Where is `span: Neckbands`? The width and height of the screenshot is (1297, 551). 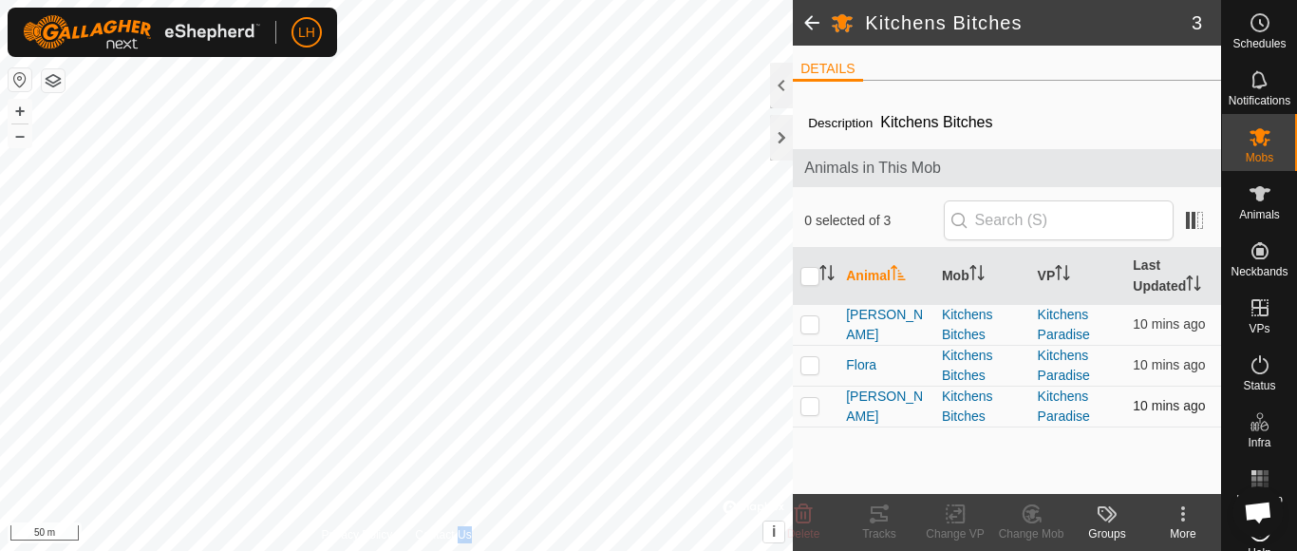
span: Neckbands is located at coordinates (1259, 271).